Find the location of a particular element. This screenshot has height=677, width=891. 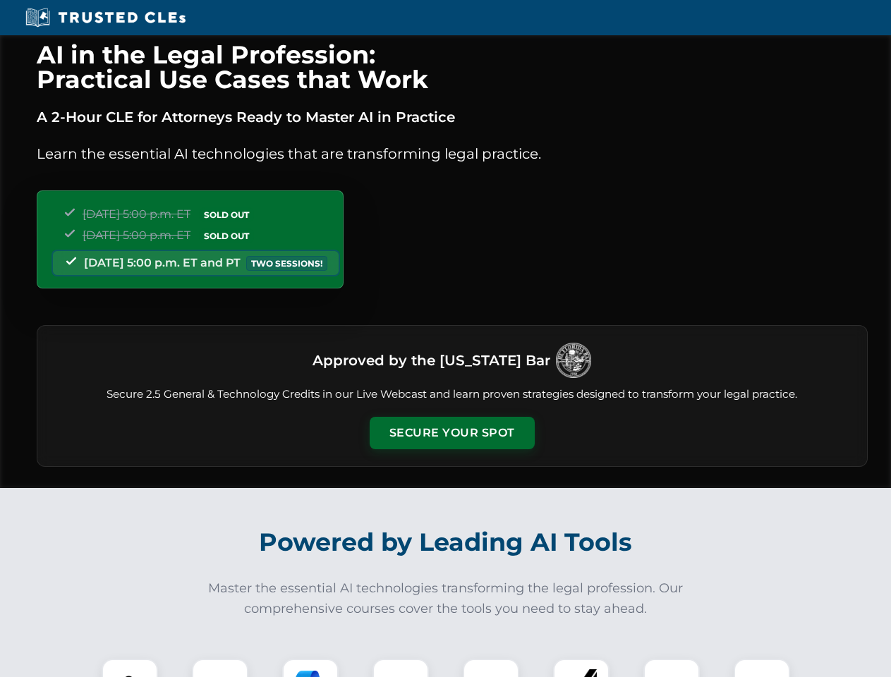

img: Trusted CLEs is located at coordinates (105, 18).